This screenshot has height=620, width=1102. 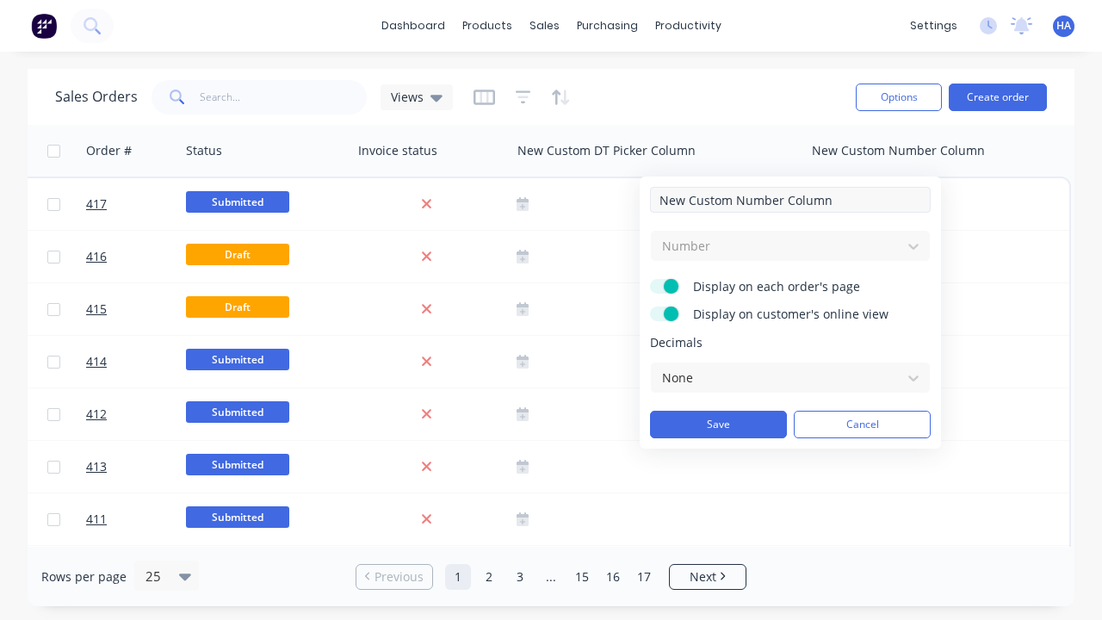 I want to click on a: Previous page, so click(x=394, y=577).